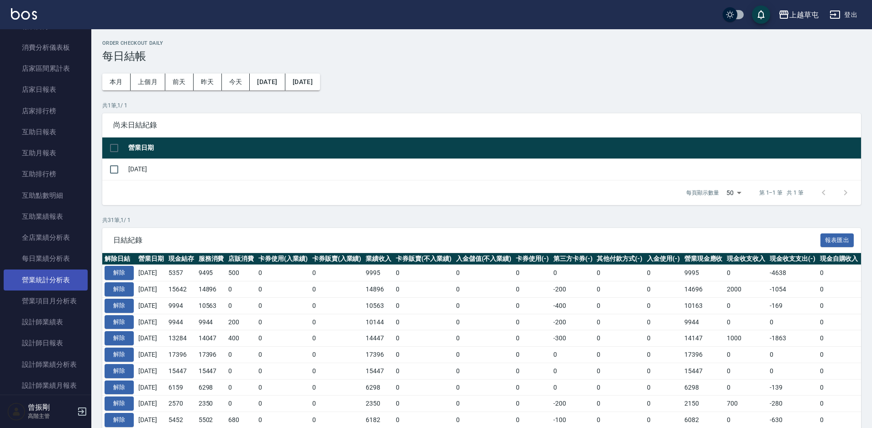 This screenshot has width=872, height=428. What do you see at coordinates (484, 259) in the screenshot?
I see `th: 入金儲值(不入業績)` at bounding box center [484, 259].